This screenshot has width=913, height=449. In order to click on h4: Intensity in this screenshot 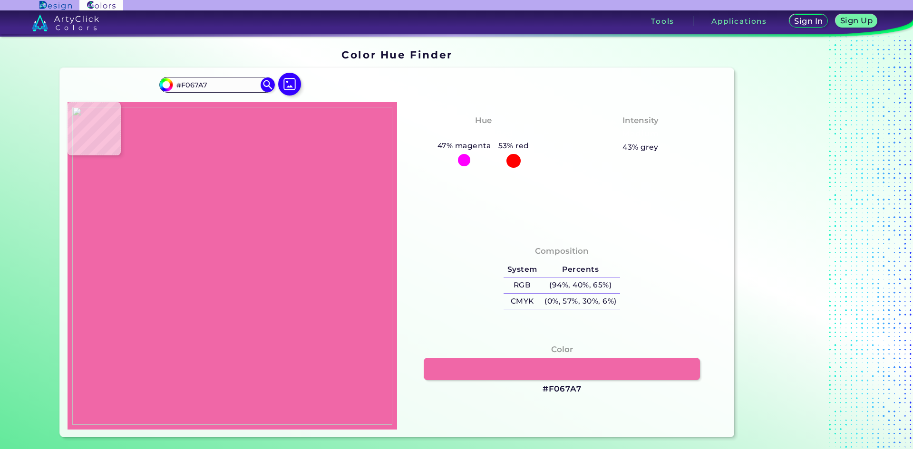, I will do `click(640, 120)`.